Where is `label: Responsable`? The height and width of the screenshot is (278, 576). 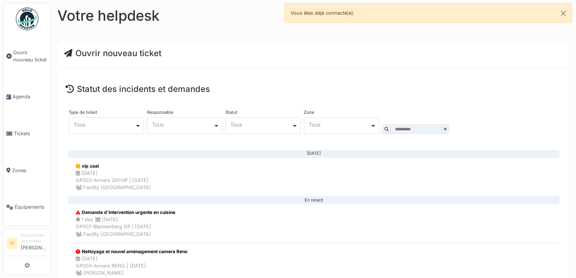
label: Responsable is located at coordinates (160, 112).